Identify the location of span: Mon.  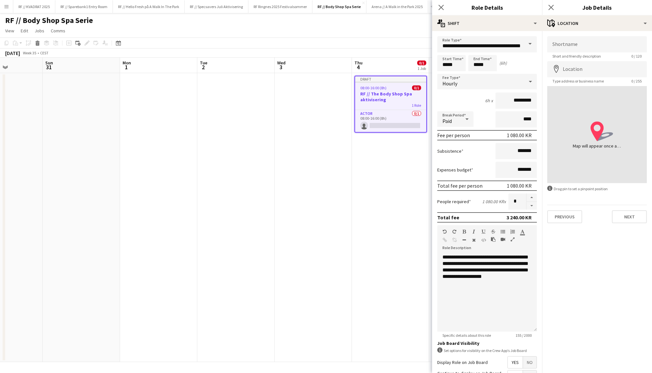
(127, 63).